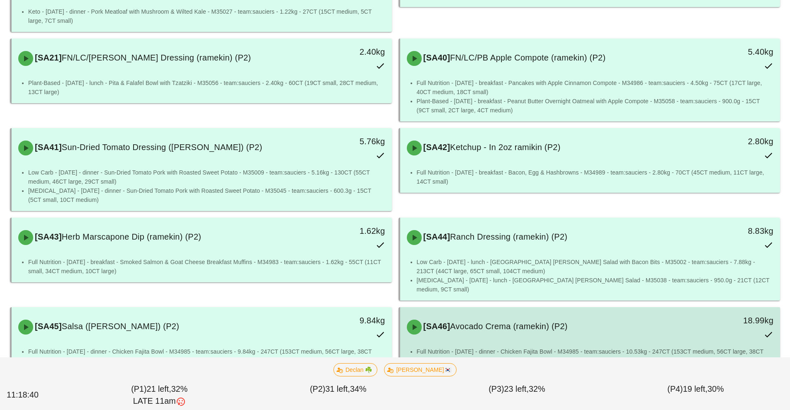  I want to click on span: 21 left,, so click(158, 389).